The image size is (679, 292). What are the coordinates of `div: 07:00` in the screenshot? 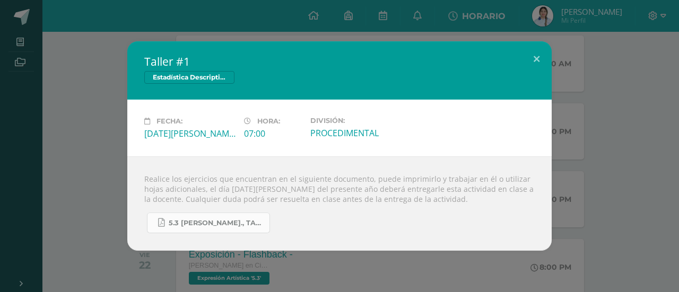 It's located at (273, 134).